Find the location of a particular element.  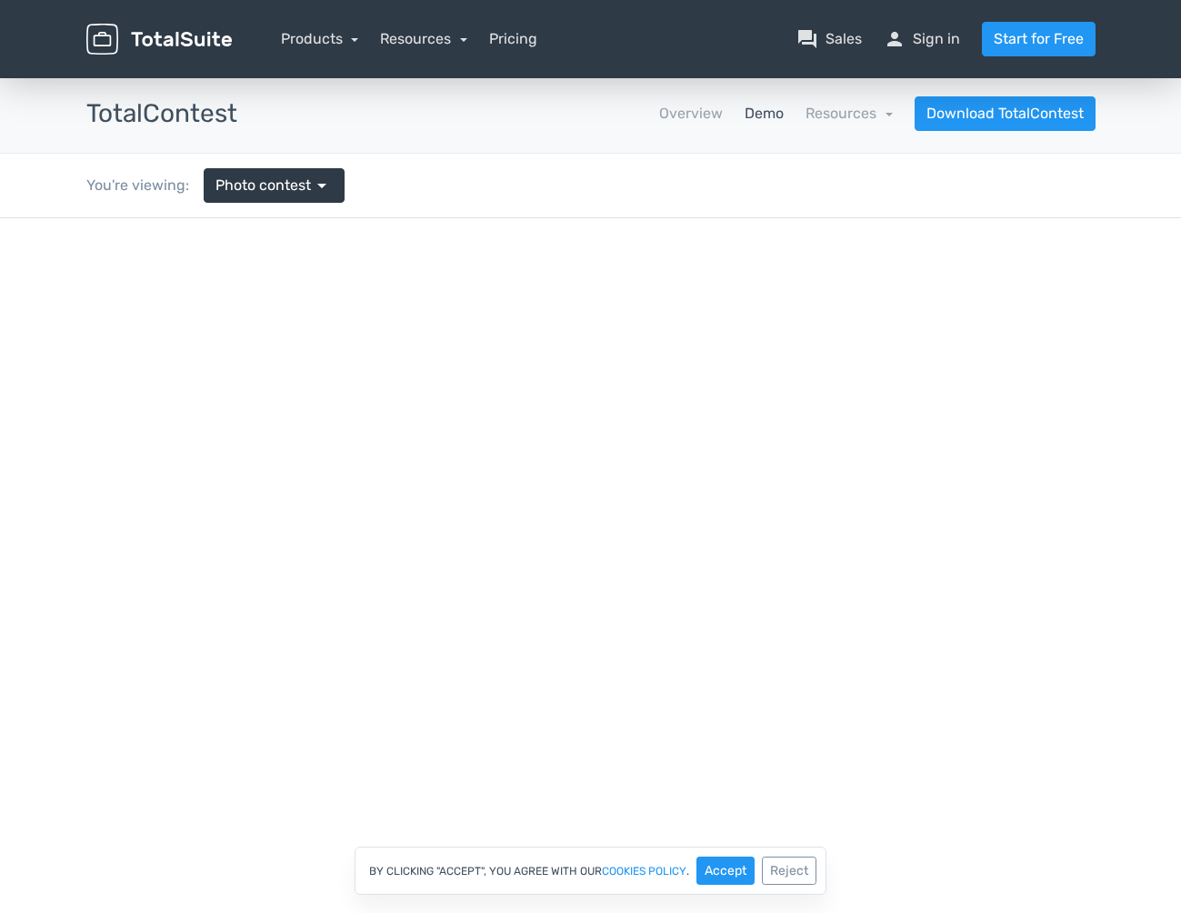

a: Start for Free is located at coordinates (1039, 39).